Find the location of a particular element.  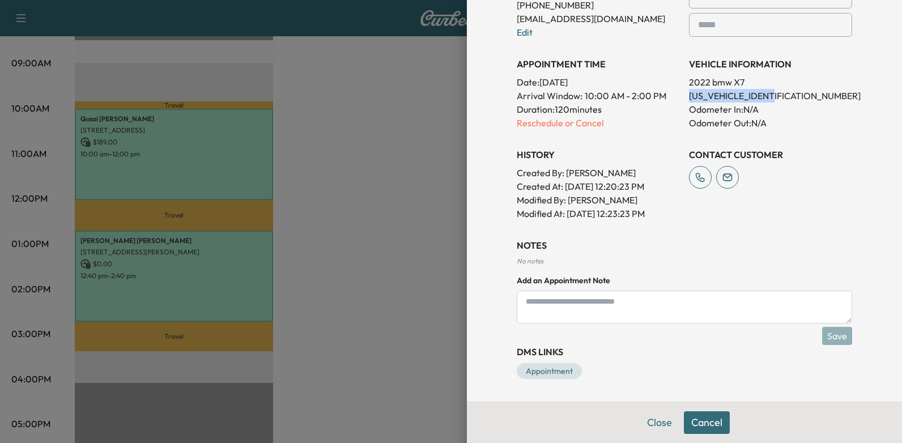

h4: Add an Appointment Note is located at coordinates (684, 280).